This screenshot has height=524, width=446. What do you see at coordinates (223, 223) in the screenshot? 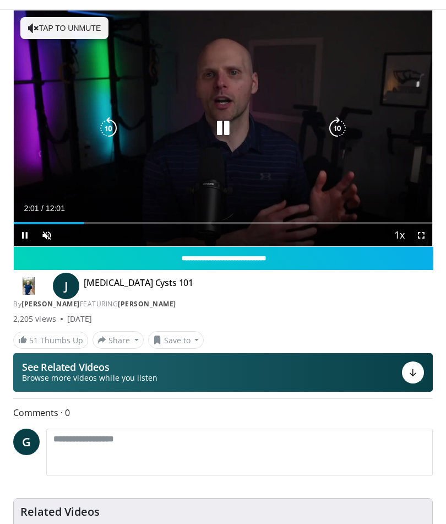
I see `div: Progress Bar` at bounding box center [223, 223].